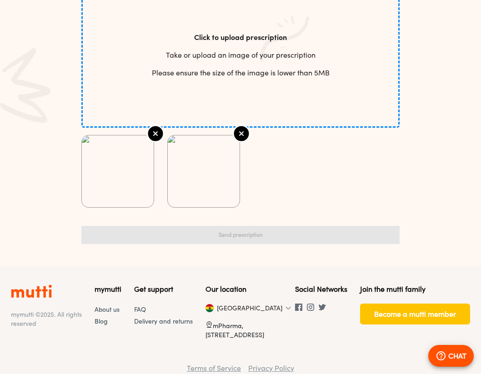 The height and width of the screenshot is (374, 481). I want to click on button: CHAT, so click(451, 356).